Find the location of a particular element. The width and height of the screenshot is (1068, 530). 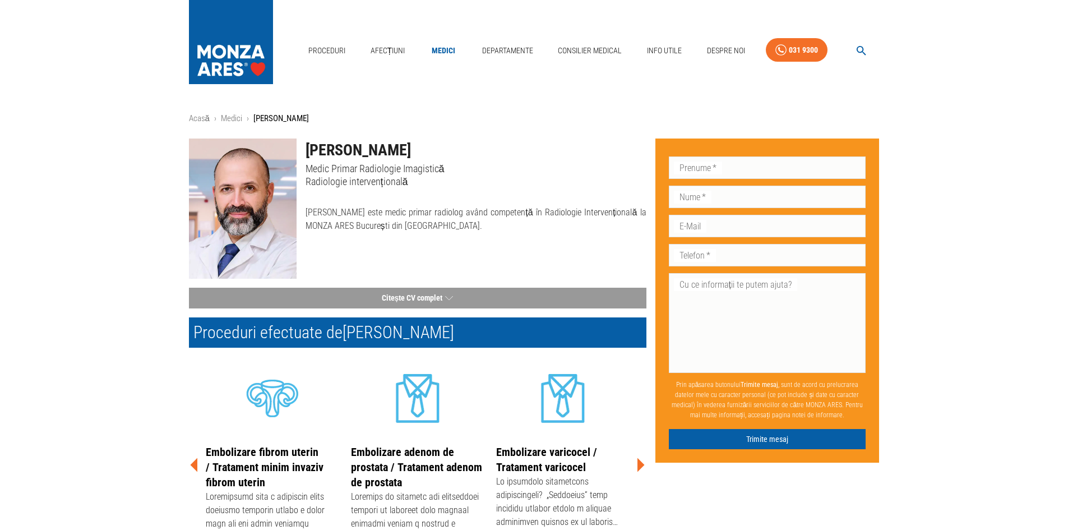

p: Prin apăsarea butonului , sunt de acord cu prelucrarea datelor mele cu caracter personal (ce pot ... is located at coordinates (767, 400).